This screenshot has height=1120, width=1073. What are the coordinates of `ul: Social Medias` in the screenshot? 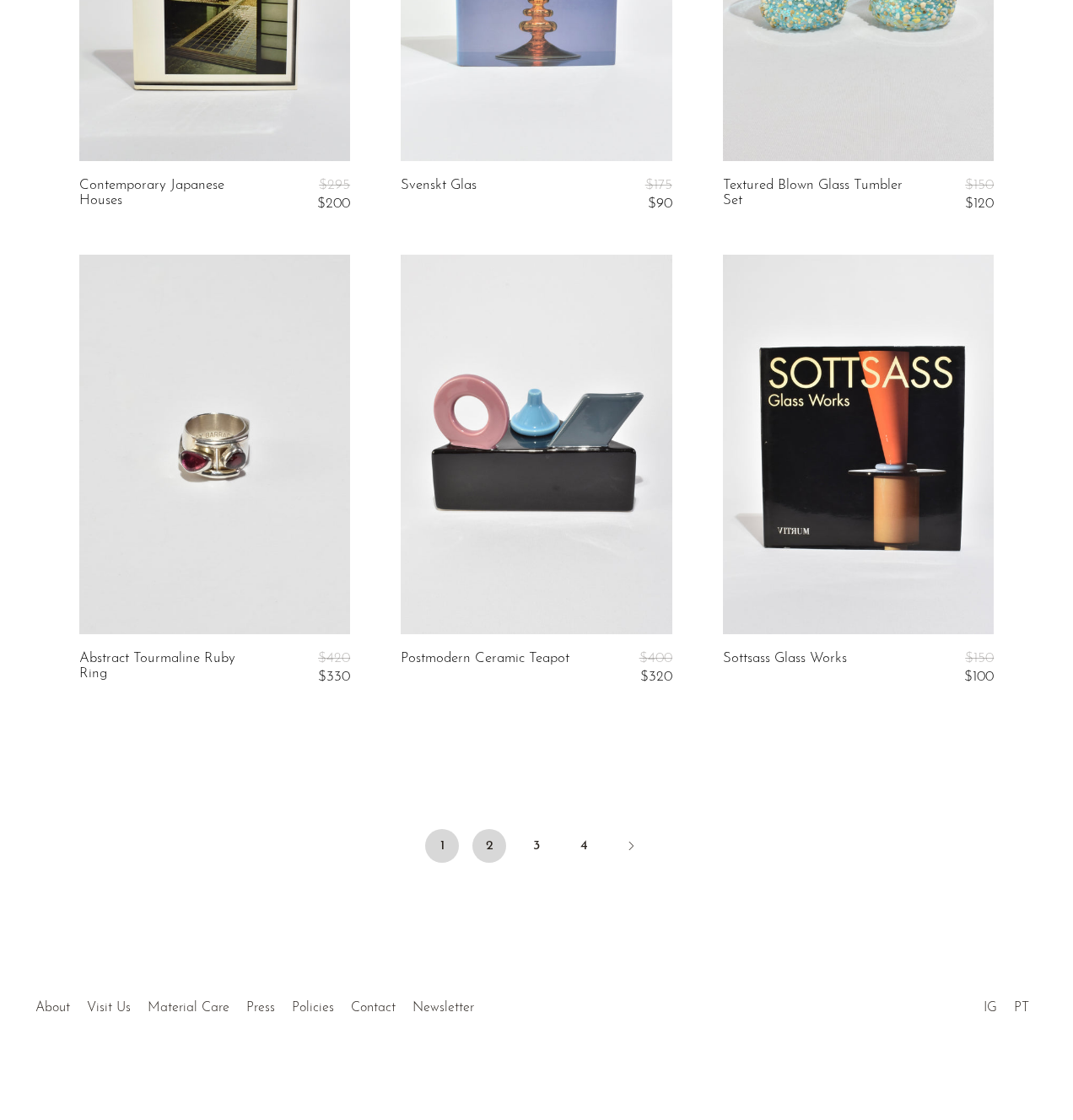 It's located at (1007, 1004).